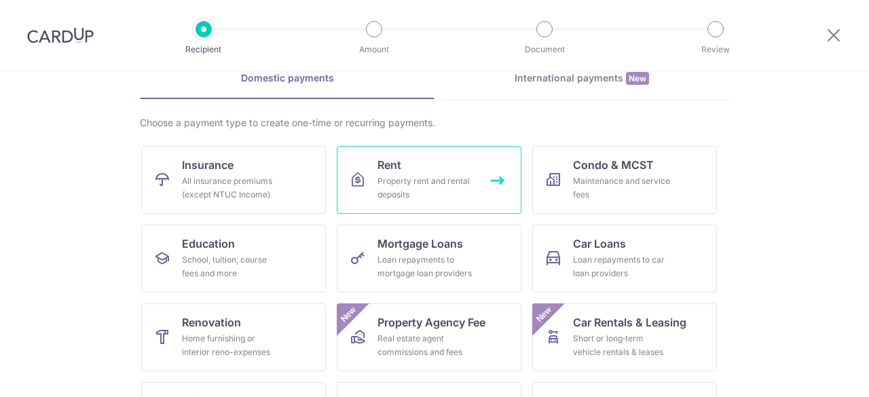 The height and width of the screenshot is (397, 869). I want to click on p: Review, so click(716, 50).